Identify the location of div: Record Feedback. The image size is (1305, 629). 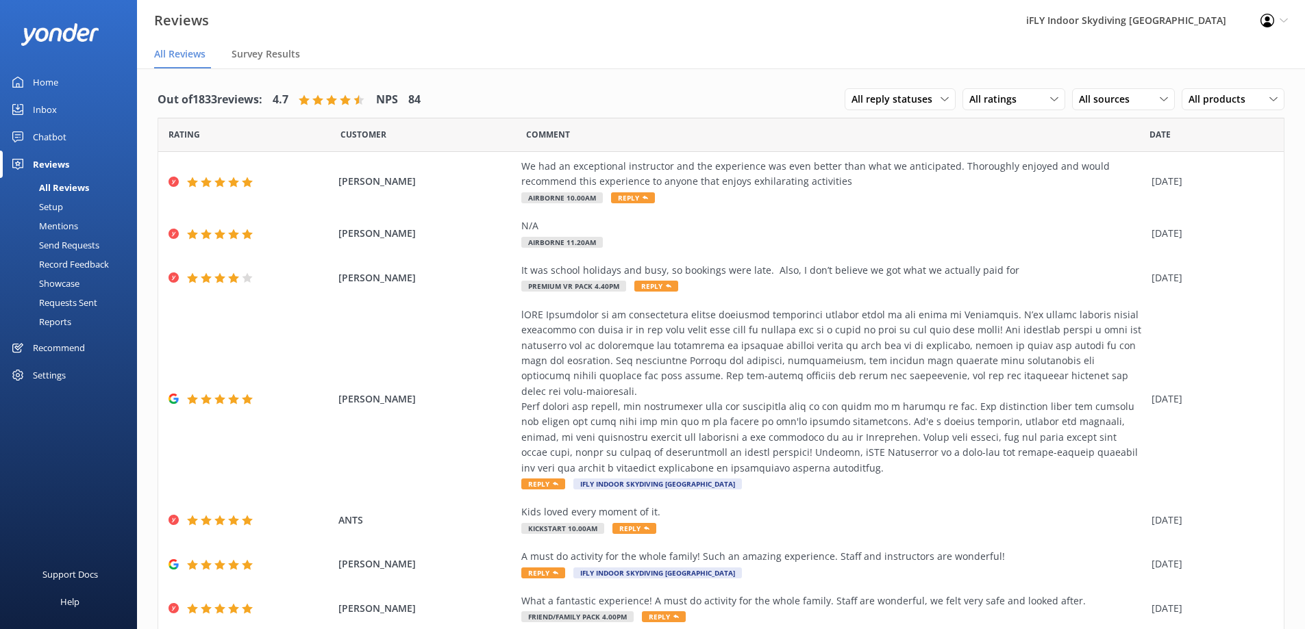
(58, 264).